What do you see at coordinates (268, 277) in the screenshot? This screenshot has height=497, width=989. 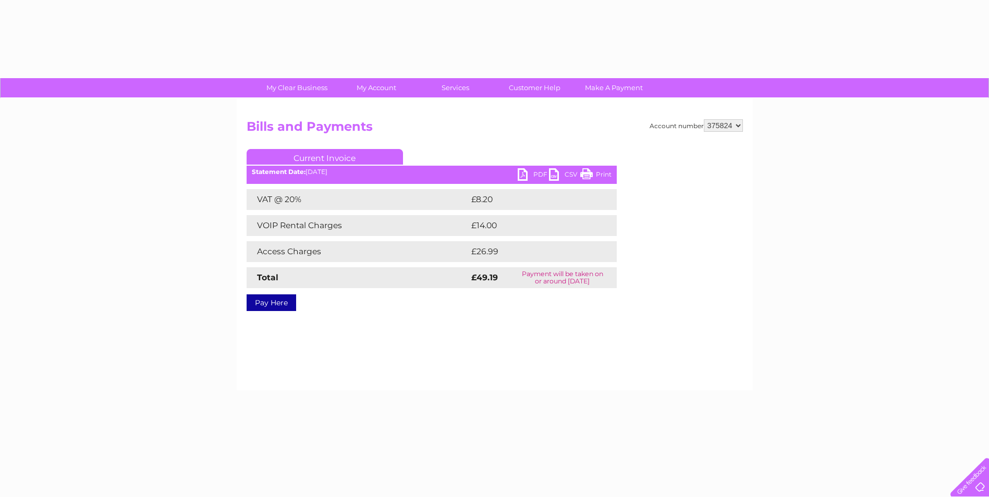 I see `strong: Total` at bounding box center [268, 277].